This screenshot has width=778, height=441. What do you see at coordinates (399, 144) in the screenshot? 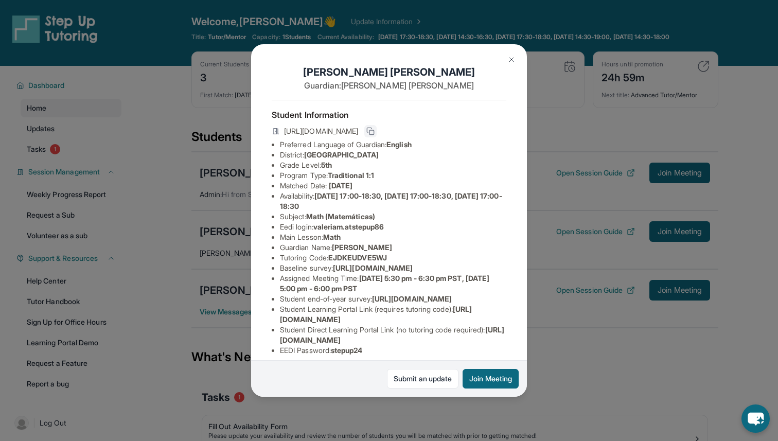
I see `span: English` at bounding box center [399, 144].